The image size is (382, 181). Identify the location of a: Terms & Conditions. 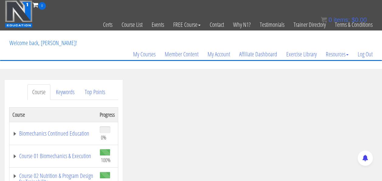
(354, 25).